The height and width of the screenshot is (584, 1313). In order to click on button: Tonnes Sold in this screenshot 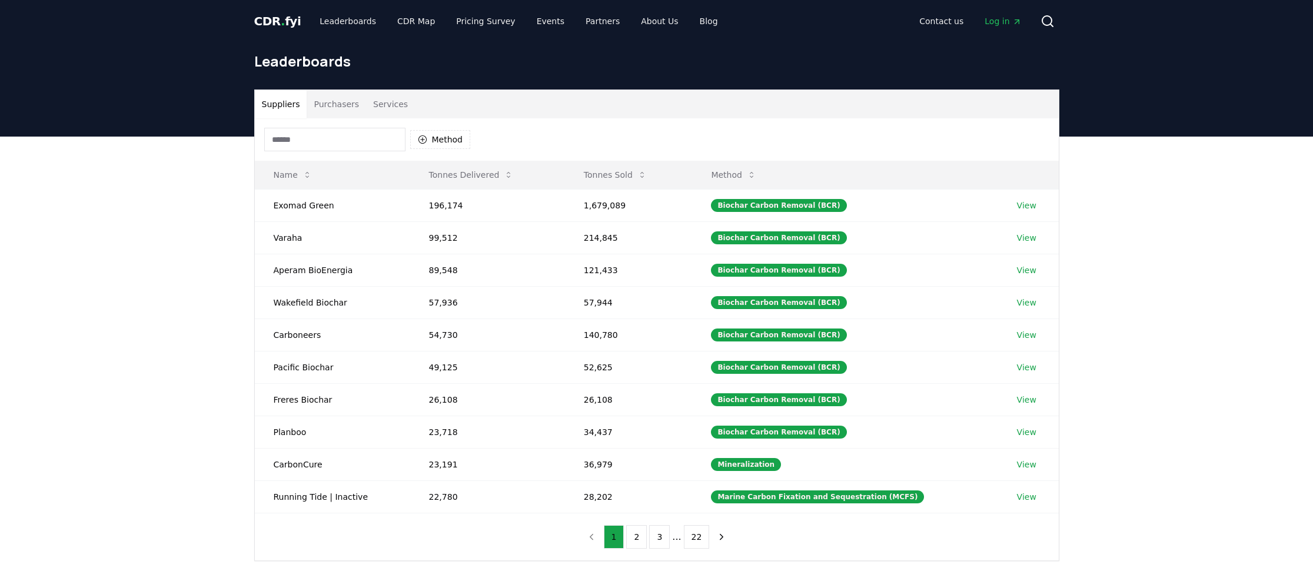, I will do `click(615, 175)`.